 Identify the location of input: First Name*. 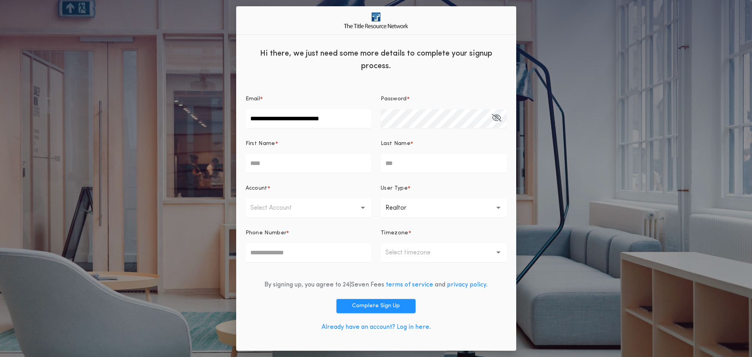
(308, 163).